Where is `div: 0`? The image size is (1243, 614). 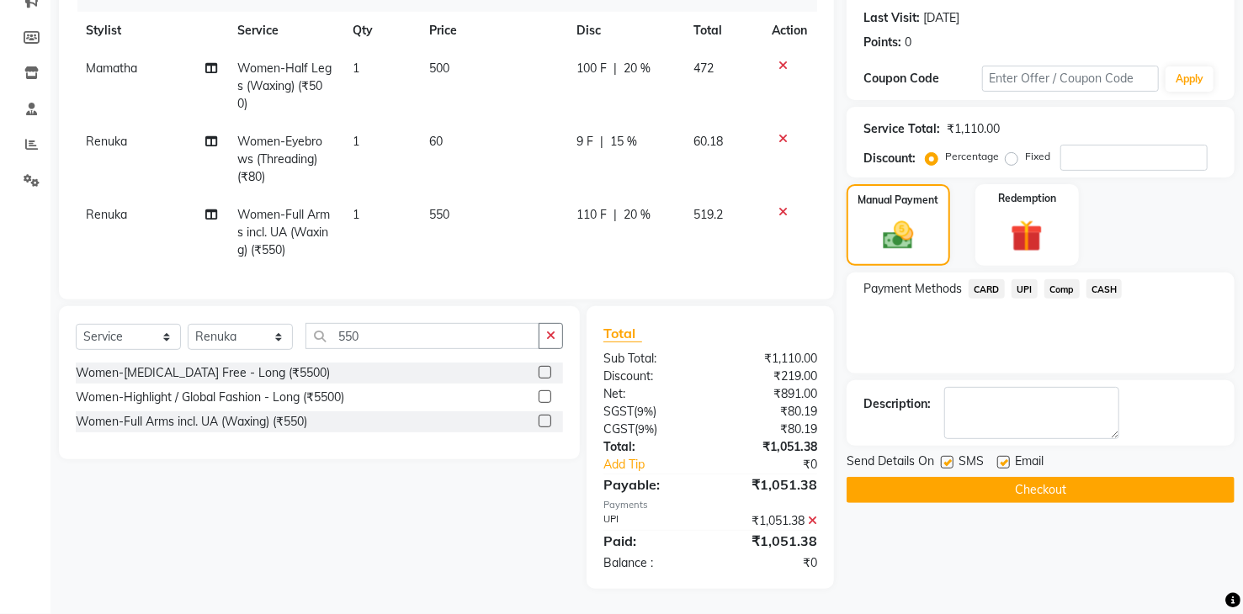
div: 0 is located at coordinates (908, 42).